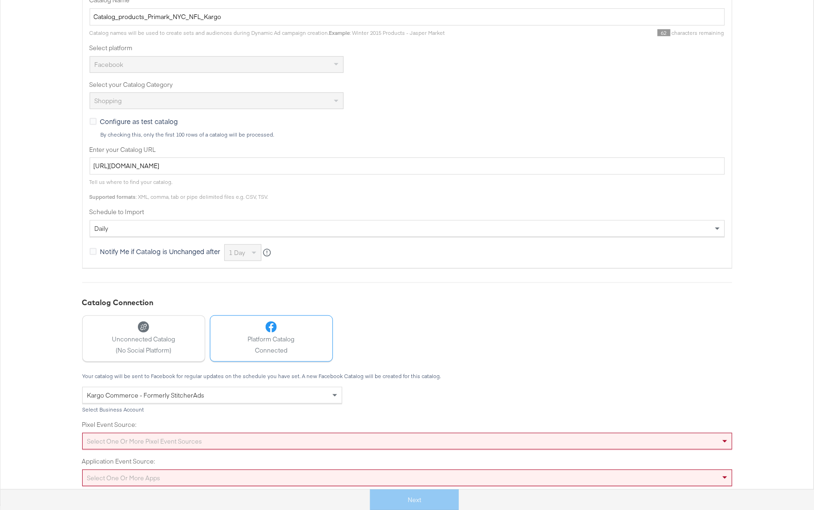  I want to click on input: Name your catalog e.g. My Dynamic Product Catalog, so click(407, 17).